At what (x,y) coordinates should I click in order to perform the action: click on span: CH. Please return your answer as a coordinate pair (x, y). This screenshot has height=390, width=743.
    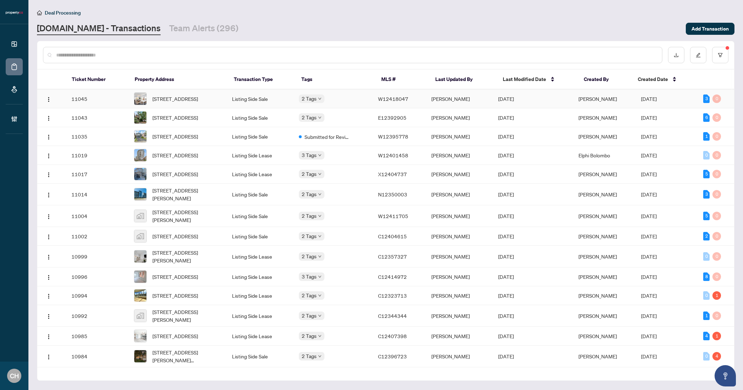
    Looking at the image, I should click on (14, 376).